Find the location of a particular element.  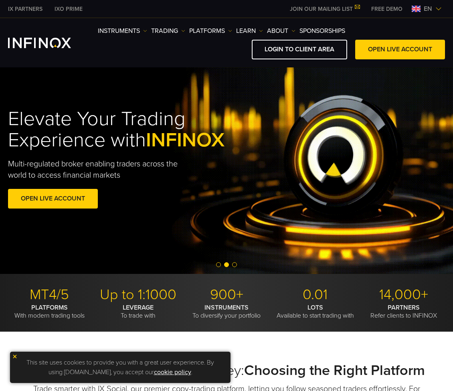

span: en is located at coordinates (427, 9).